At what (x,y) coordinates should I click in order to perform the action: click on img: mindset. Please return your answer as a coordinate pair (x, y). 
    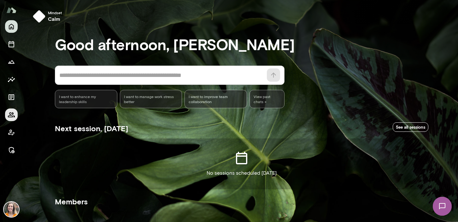
    Looking at the image, I should click on (39, 16).